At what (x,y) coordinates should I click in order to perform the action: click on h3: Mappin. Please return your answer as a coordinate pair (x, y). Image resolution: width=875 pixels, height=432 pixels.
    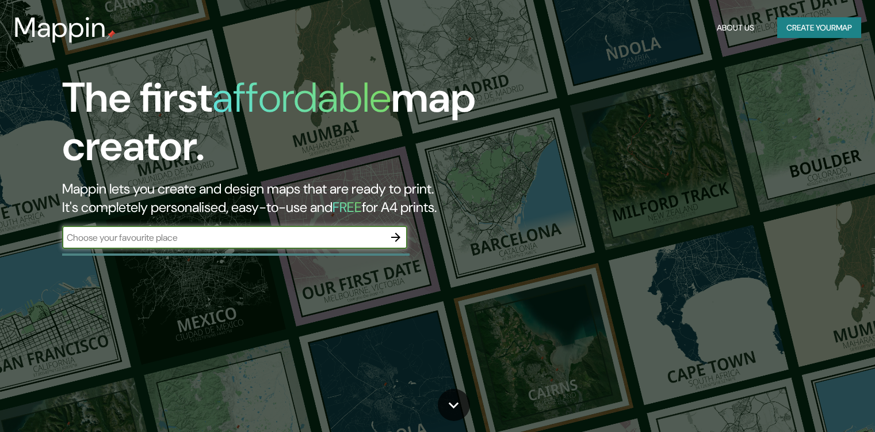
    Looking at the image, I should click on (60, 28).